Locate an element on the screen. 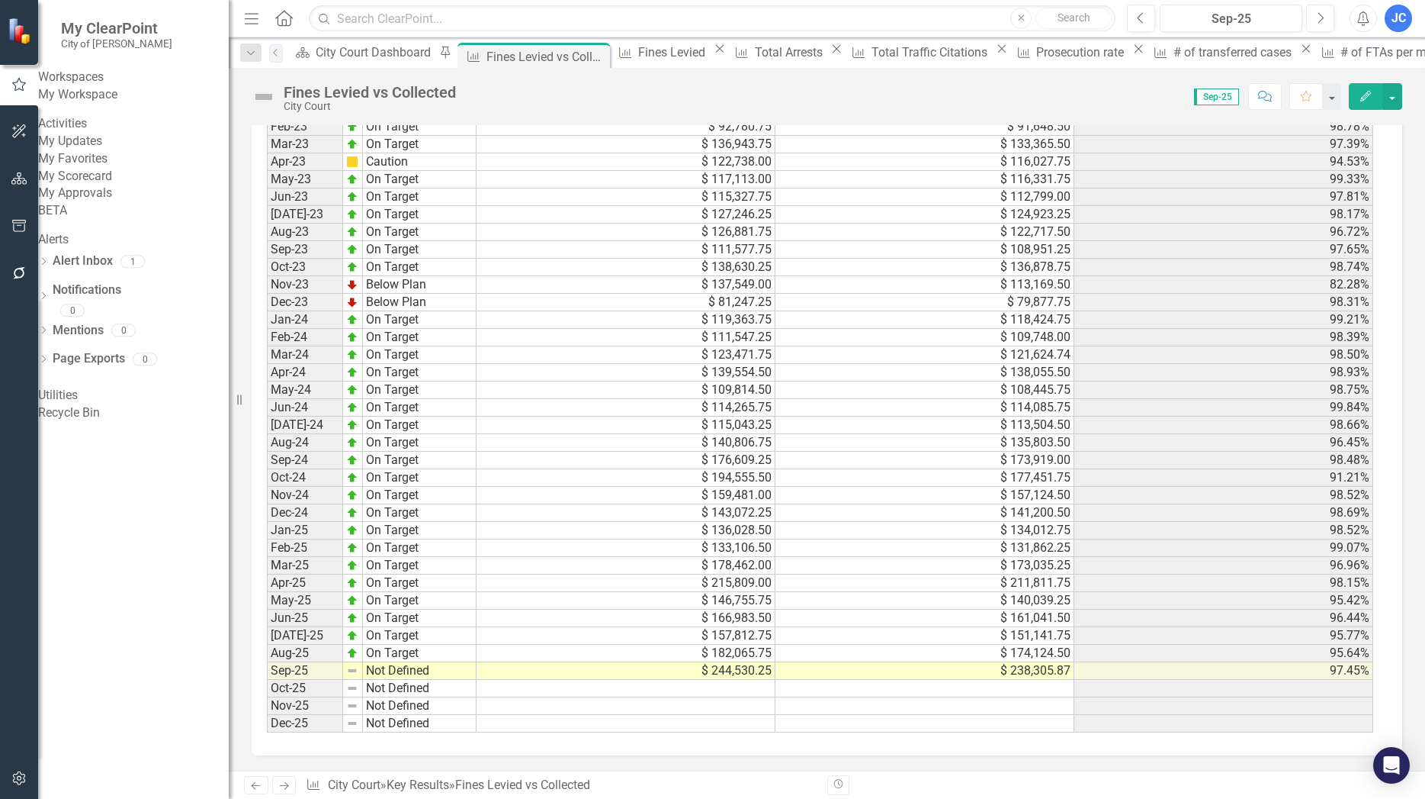  td: Apr-23 is located at coordinates (305, 162).